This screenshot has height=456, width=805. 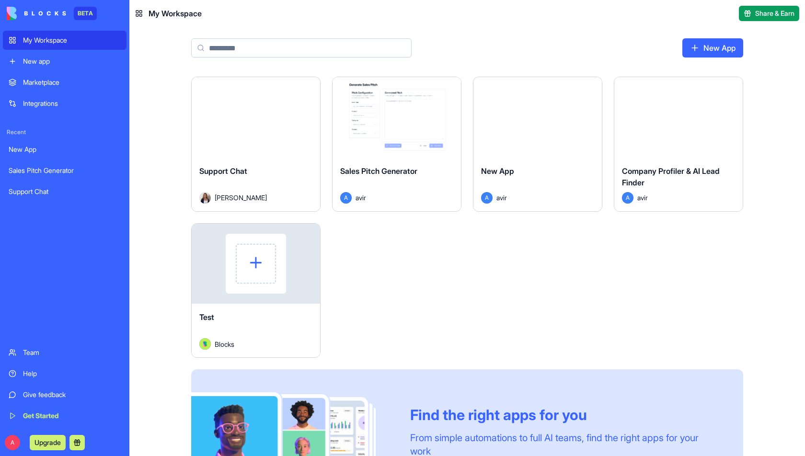 I want to click on a: BETA, so click(x=52, y=13).